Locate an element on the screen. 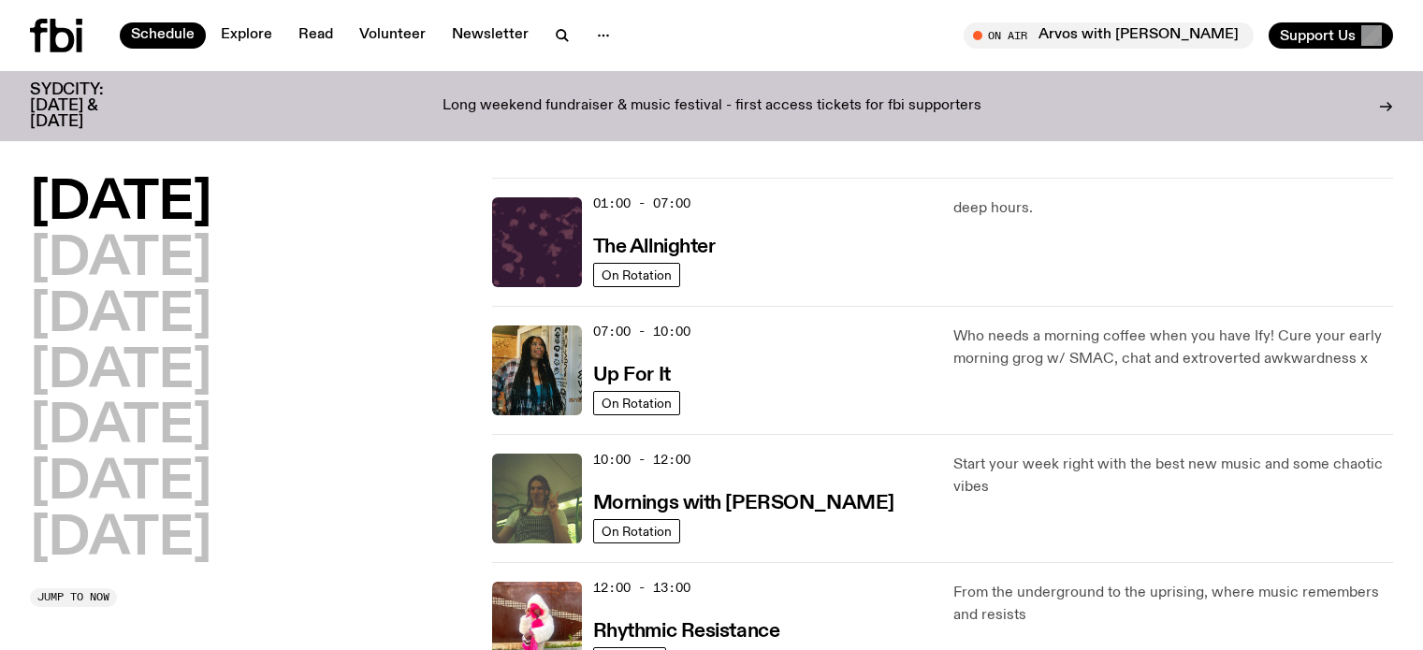 The image size is (1423, 650). img: Ify - a Brown Skin girl with black braided twists, looking up to the side with her tongue stickin... is located at coordinates (537, 370).